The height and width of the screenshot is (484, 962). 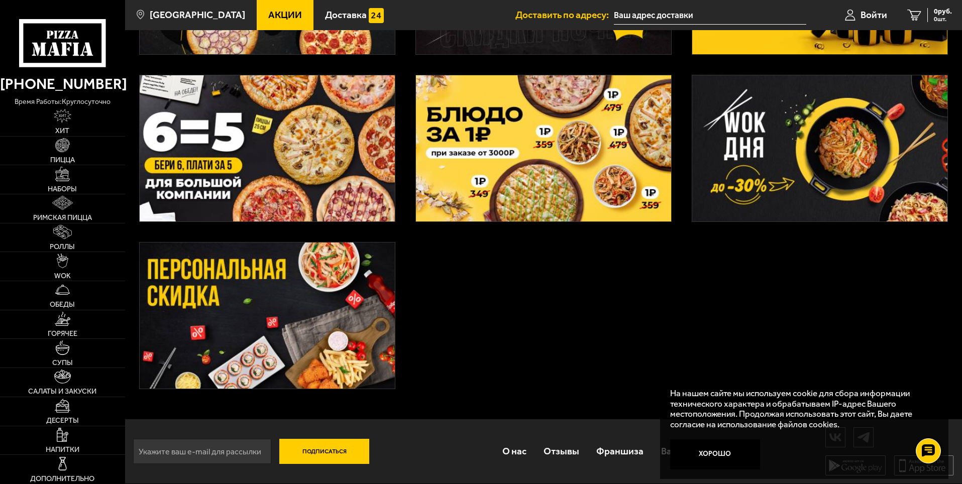 I want to click on a: О нас, so click(x=514, y=451).